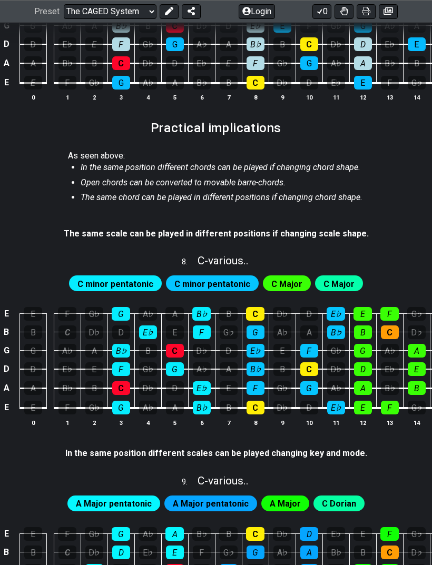  Describe the element at coordinates (282, 423) in the screenshot. I see `th: 9` at that location.